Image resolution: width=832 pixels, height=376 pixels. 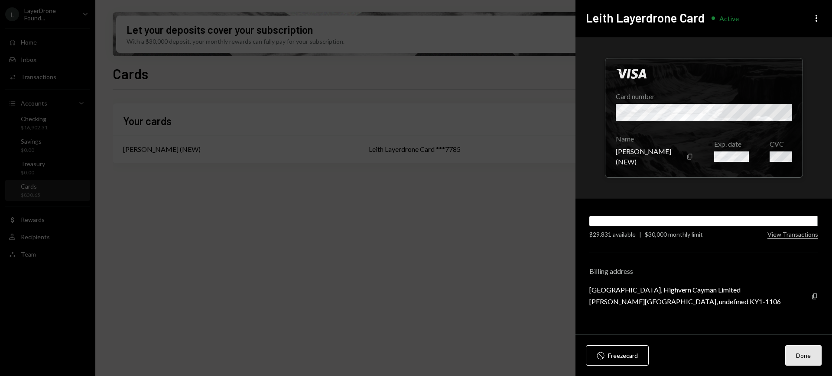 What do you see at coordinates (673, 234) in the screenshot?
I see `div: $30,000 monthly limit` at bounding box center [673, 234].